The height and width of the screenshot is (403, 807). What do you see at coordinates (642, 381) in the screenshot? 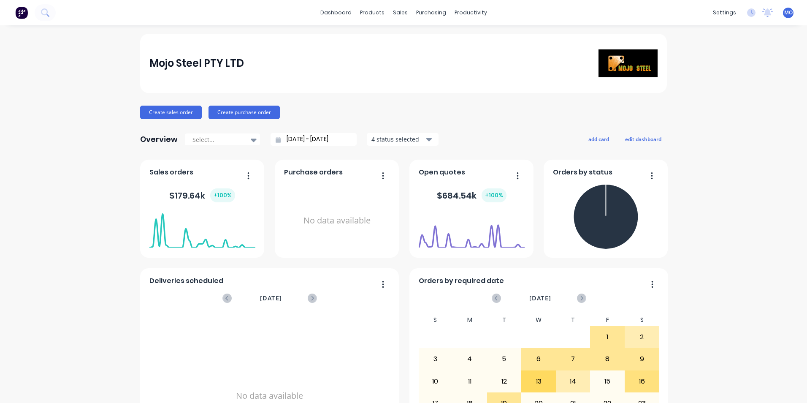
I see `div: 16` at bounding box center [642, 381].